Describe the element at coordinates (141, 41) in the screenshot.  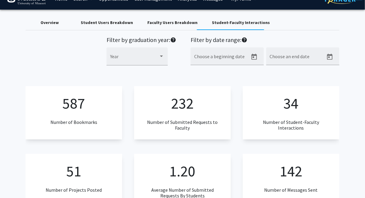
I see `h2: Filter by graduation year:` at that location.